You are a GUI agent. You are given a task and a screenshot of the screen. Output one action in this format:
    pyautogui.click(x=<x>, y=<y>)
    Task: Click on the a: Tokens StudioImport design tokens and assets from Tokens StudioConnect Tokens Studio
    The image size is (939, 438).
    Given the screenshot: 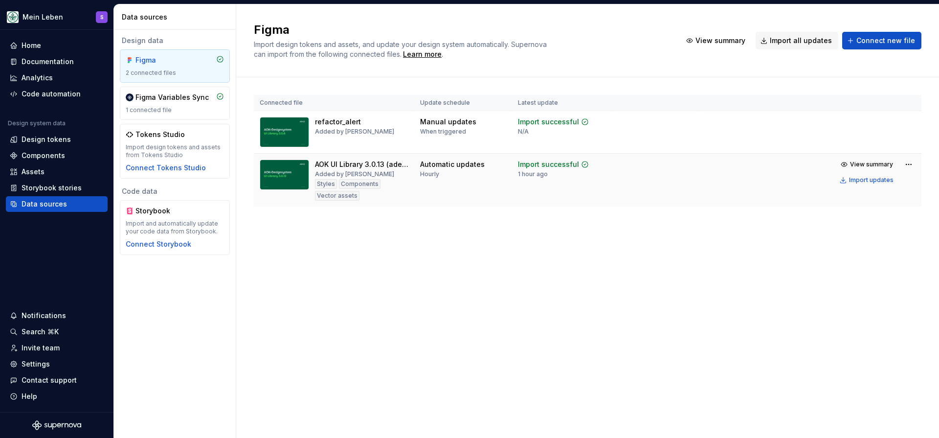 What is the action you would take?
    pyautogui.click(x=175, y=151)
    